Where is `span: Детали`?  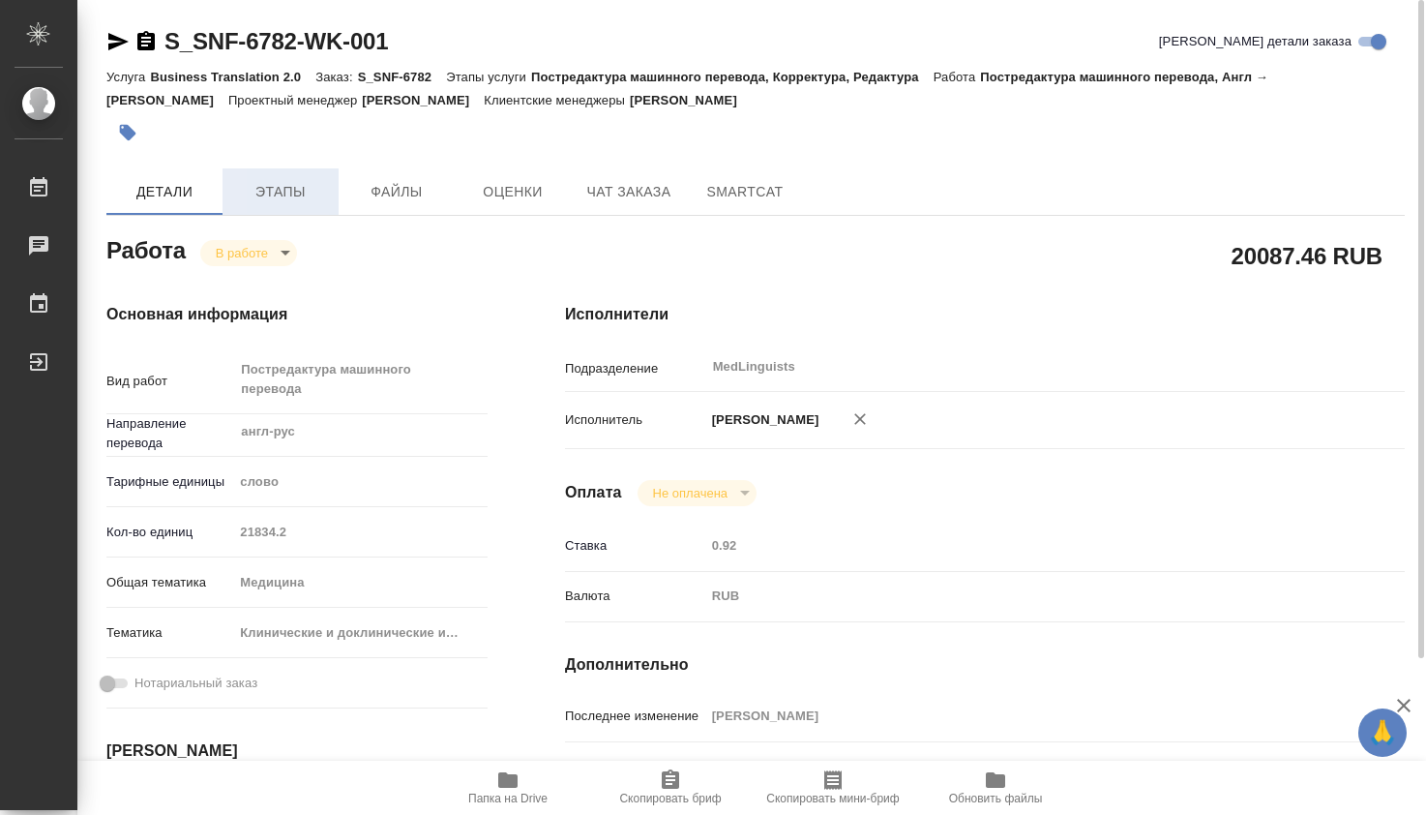 span: Детали is located at coordinates (164, 192).